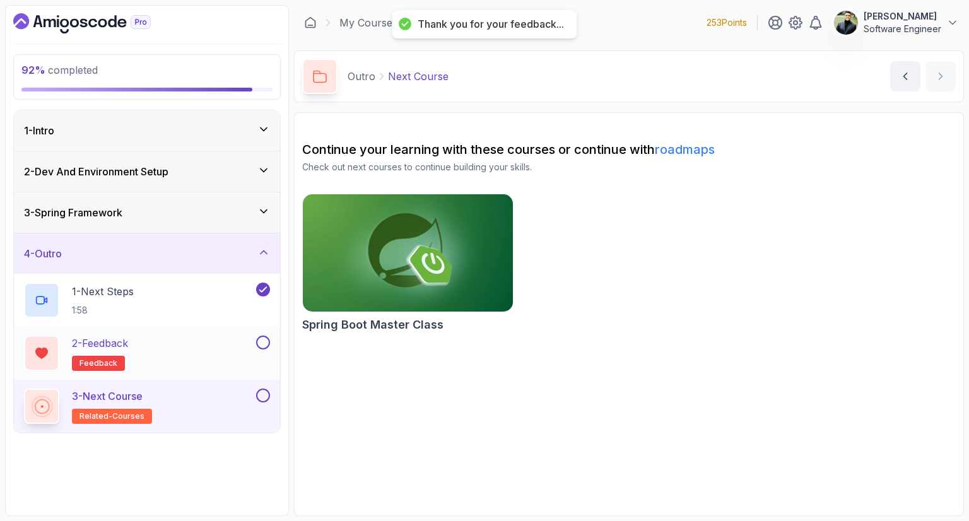 Image resolution: width=969 pixels, height=521 pixels. What do you see at coordinates (43, 254) in the screenshot?
I see `h3: 4 - Outro` at bounding box center [43, 254].